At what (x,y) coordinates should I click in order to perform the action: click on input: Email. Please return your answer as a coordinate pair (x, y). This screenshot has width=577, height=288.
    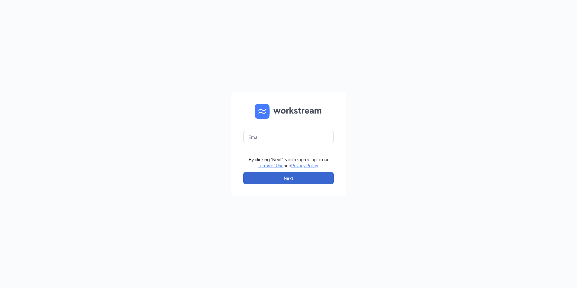
    Looking at the image, I should click on (288, 137).